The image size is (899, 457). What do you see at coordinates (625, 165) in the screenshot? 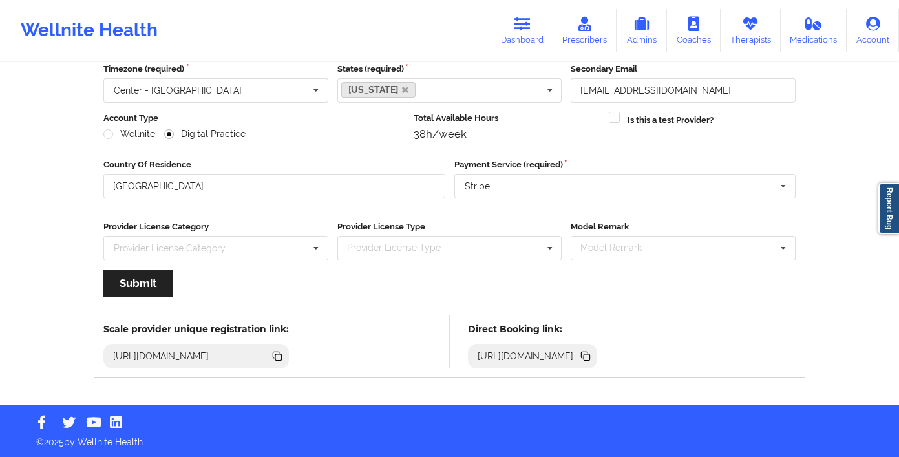
I see `label: Payment Service (required)` at bounding box center [625, 165].